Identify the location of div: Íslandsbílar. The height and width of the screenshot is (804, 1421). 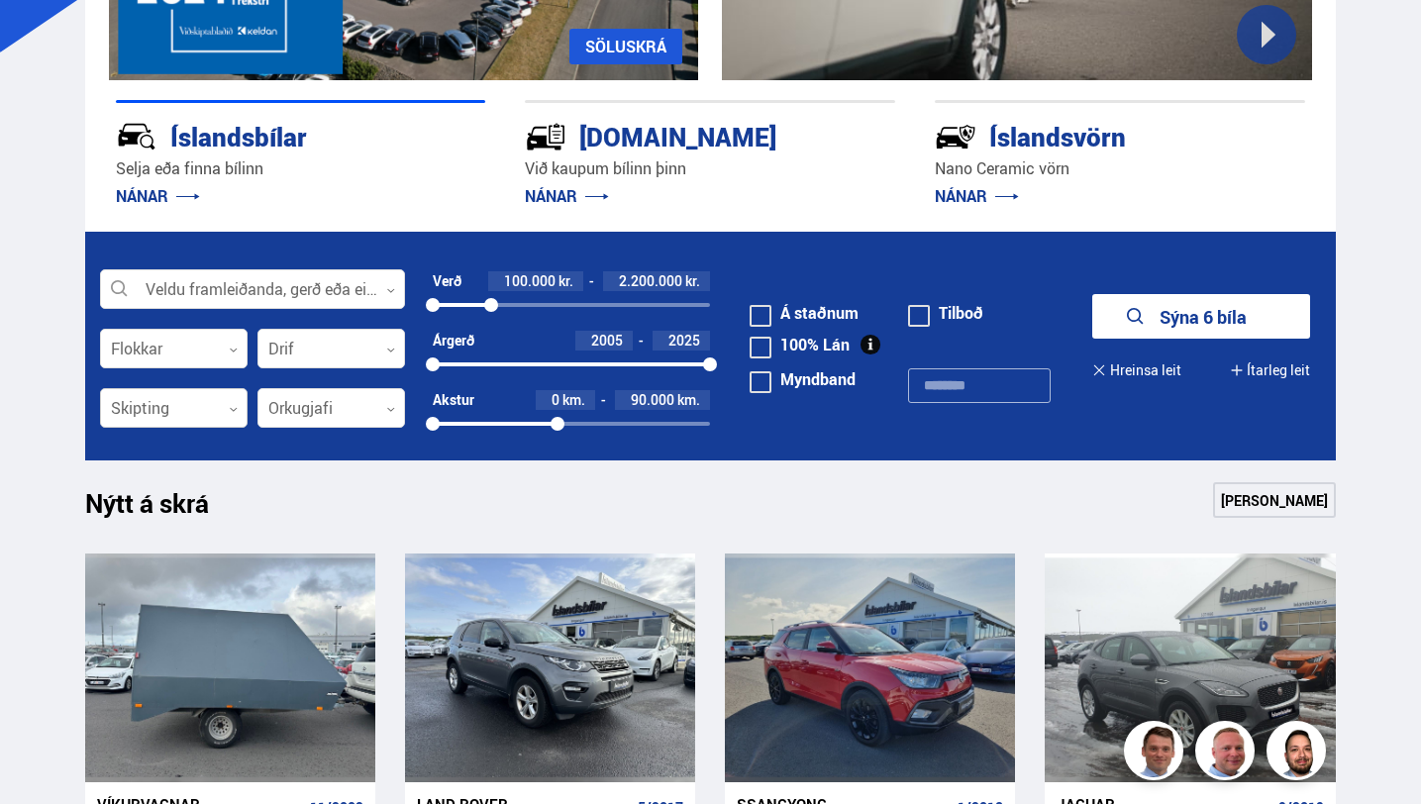
(265, 135).